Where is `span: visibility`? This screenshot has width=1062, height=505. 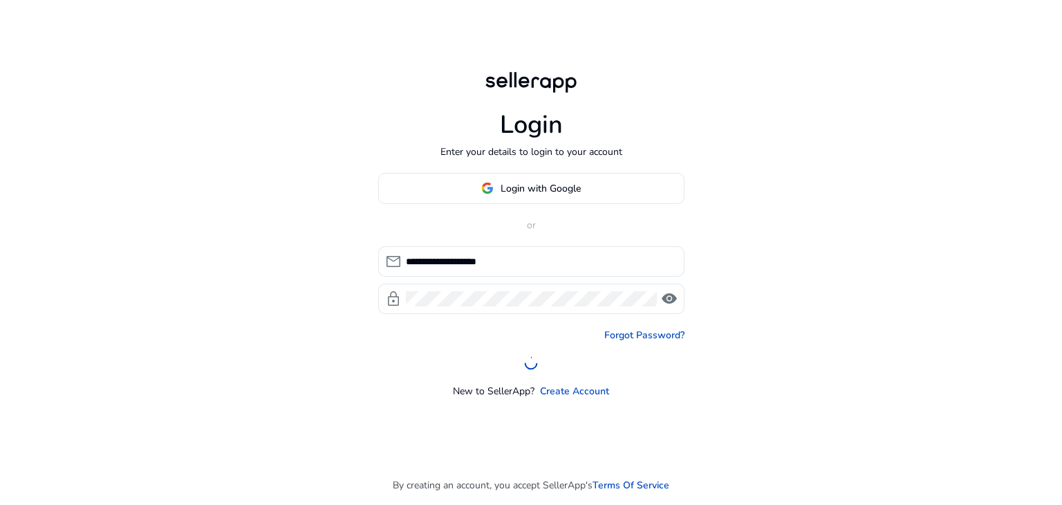 span: visibility is located at coordinates (670, 299).